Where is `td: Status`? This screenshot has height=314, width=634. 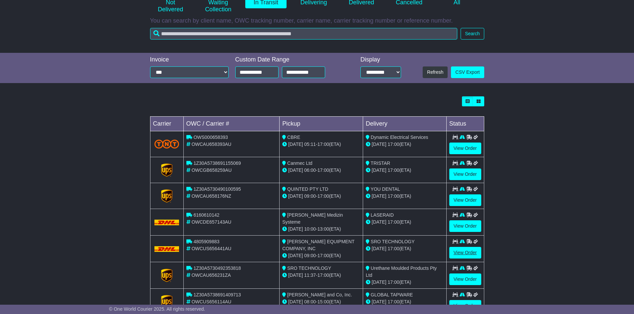 td: Status is located at coordinates (465, 124).